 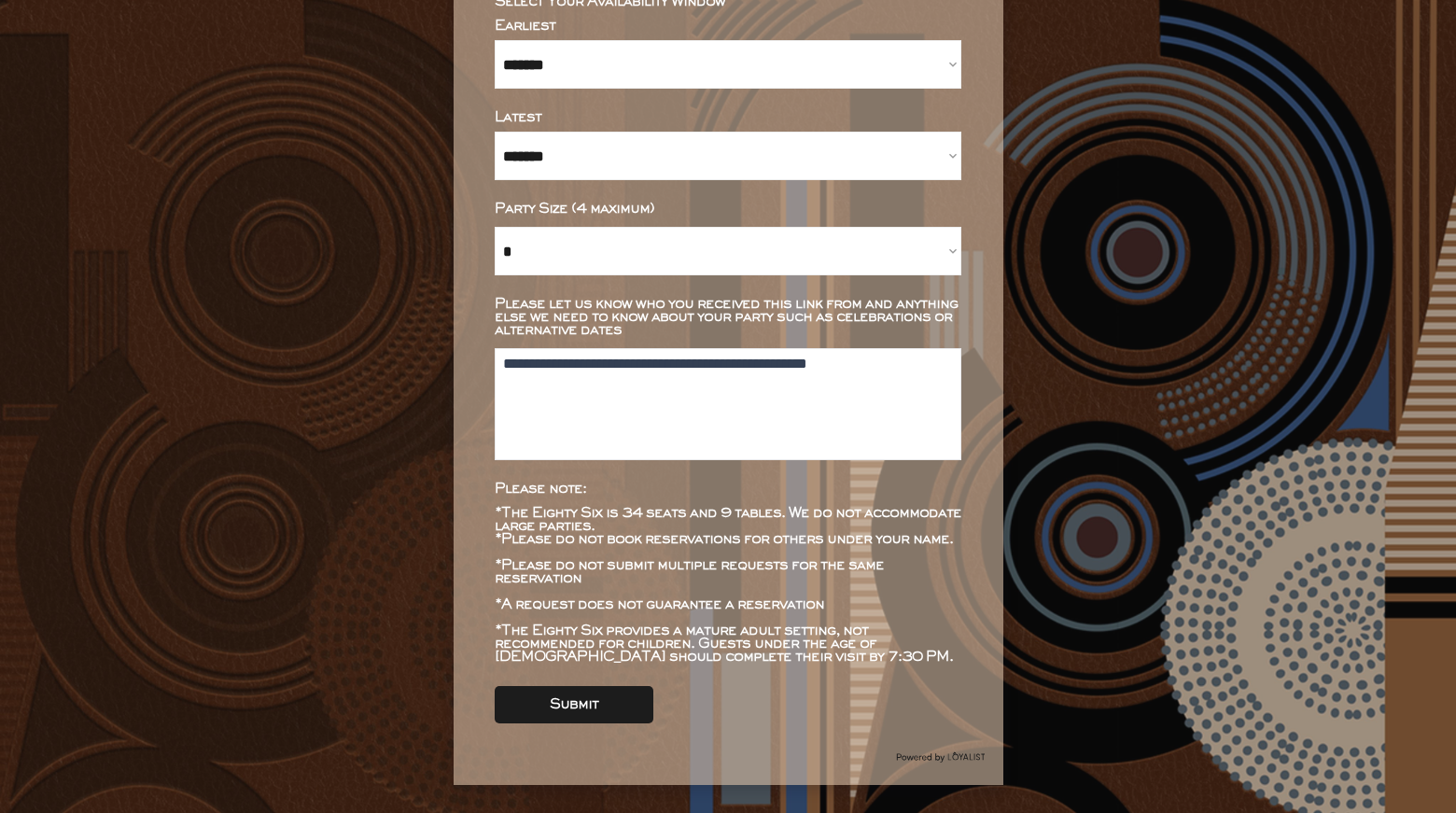 What do you see at coordinates (728, 118) in the screenshot?
I see `div: Latest` at bounding box center [728, 118].